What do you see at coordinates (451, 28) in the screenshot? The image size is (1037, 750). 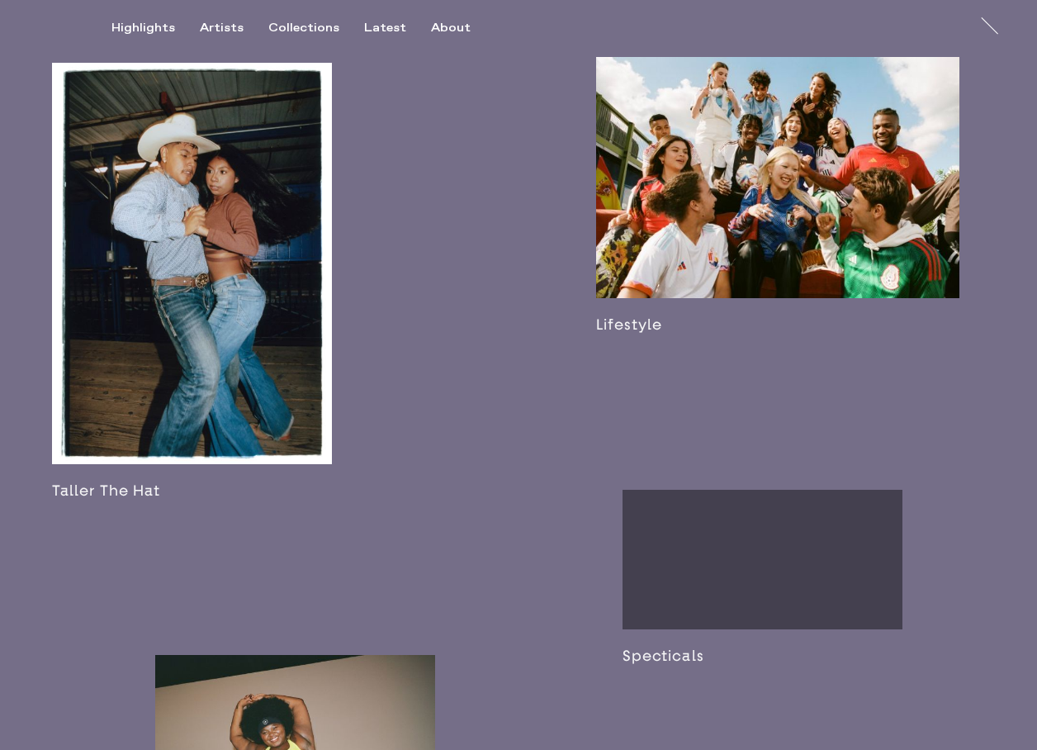 I see `div: About` at bounding box center [451, 28].